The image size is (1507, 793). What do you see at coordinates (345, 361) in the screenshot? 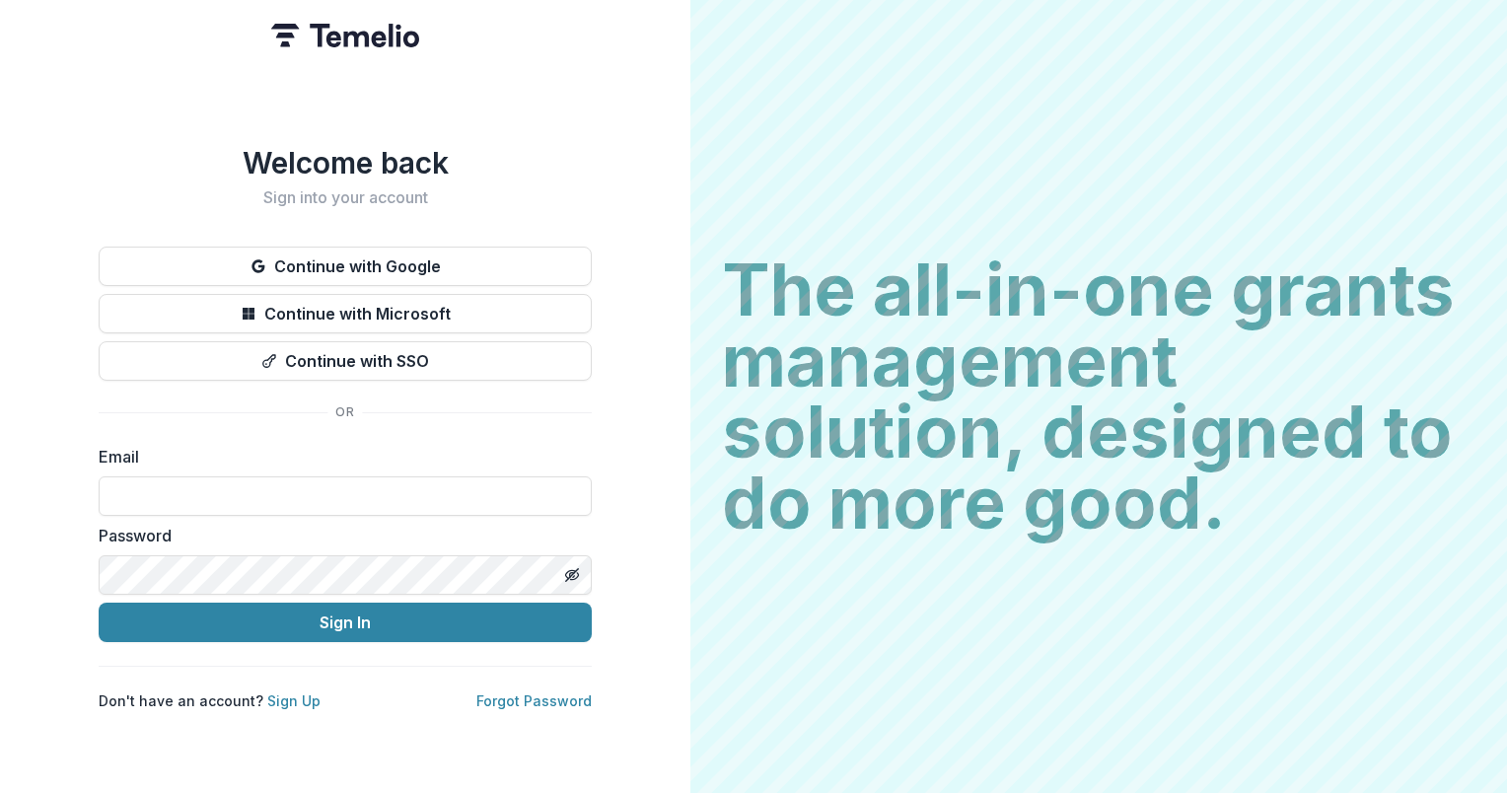
I see `button: Continue with SSO` at bounding box center [345, 361].